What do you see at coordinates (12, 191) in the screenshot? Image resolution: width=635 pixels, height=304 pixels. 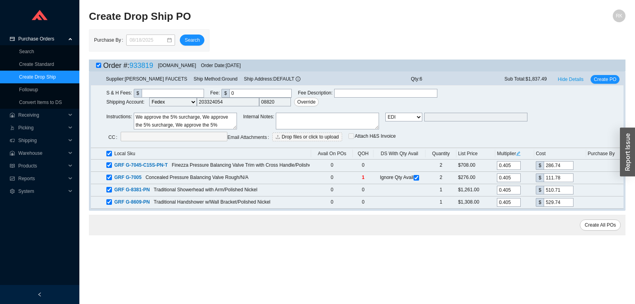 I see `span: setting` at bounding box center [12, 191].